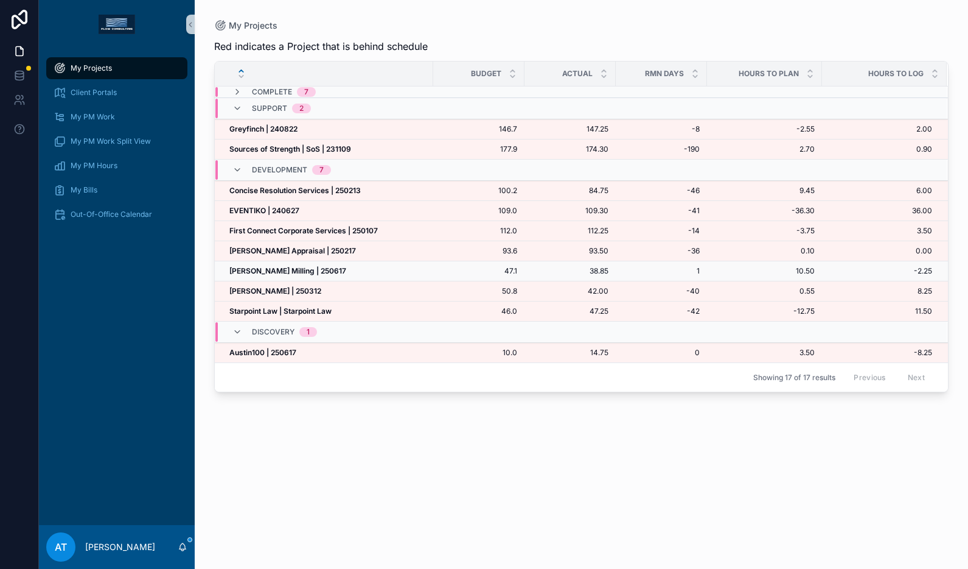 This screenshot has width=968, height=569. What do you see at coordinates (878, 251) in the screenshot?
I see `span: 0.00` at bounding box center [878, 251].